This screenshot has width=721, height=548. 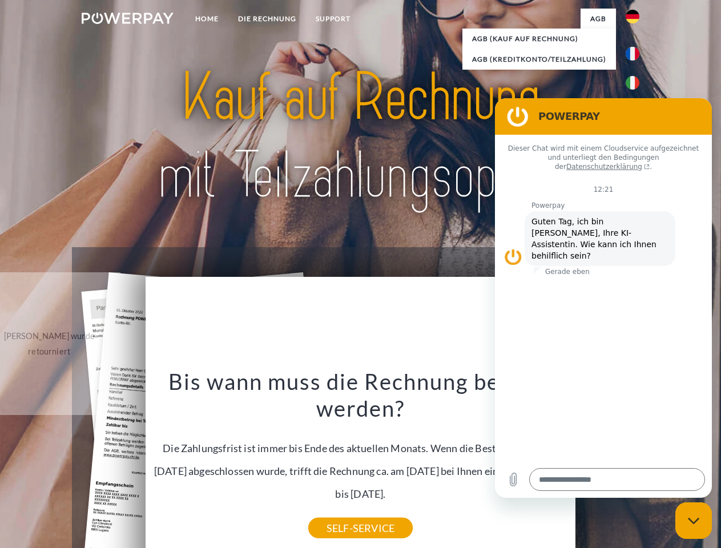 What do you see at coordinates (151, 69) in the screenshot?
I see `svg: (wird in einer neuen Registerkarte geöffnet)` at bounding box center [151, 69].